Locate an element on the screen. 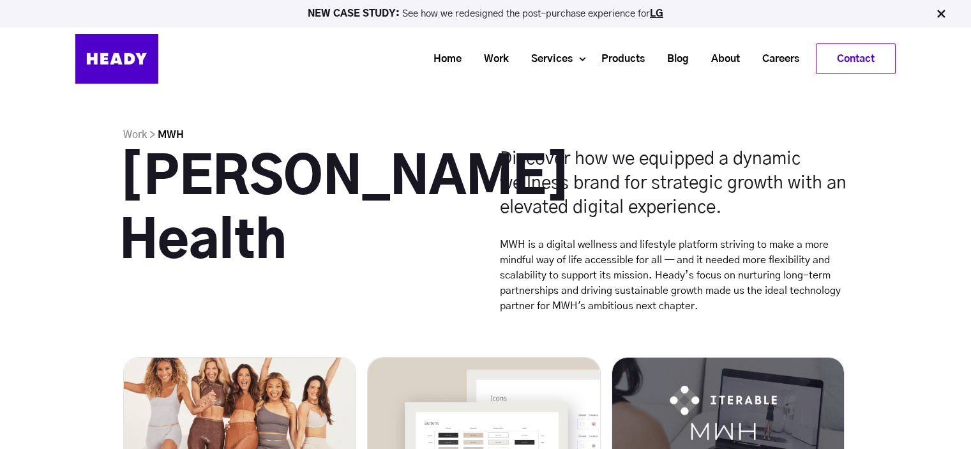 This screenshot has height=449, width=971. div: Navigation Menu is located at coordinates (533, 59).